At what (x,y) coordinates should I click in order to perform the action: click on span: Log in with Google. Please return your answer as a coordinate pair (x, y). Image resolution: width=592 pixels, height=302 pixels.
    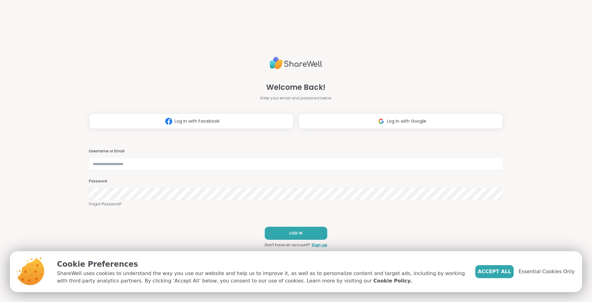
    Looking at the image, I should click on (407, 121).